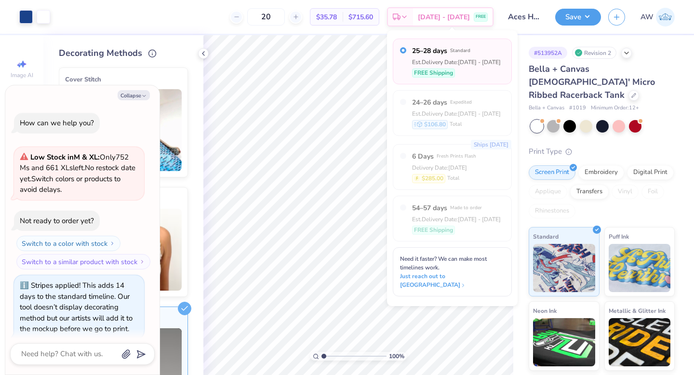  I want to click on strong: Low Stock in M & XL :, so click(65, 157).